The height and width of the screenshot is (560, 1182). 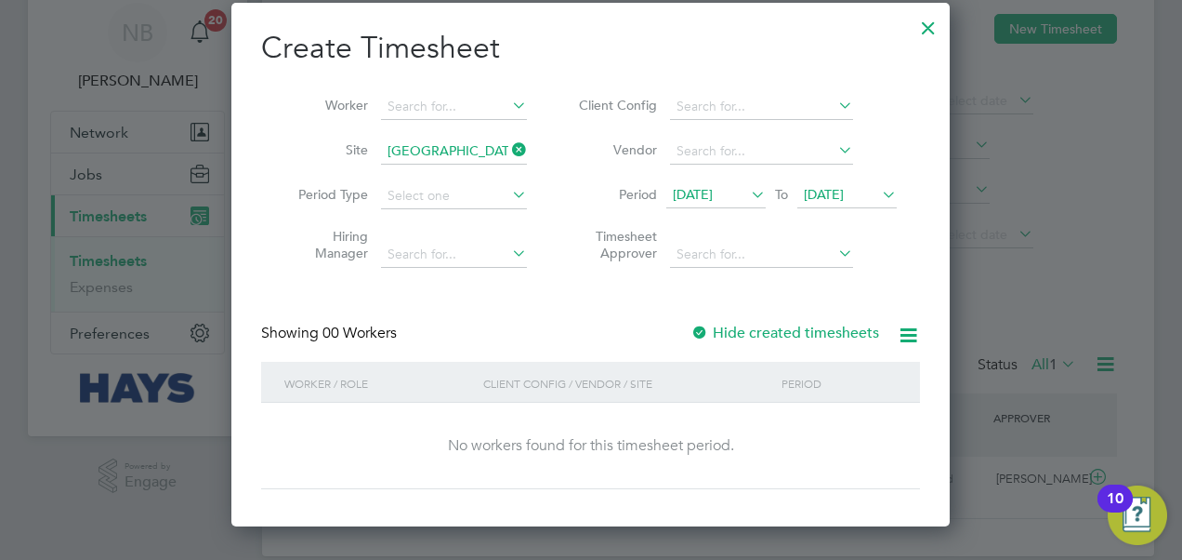 What do you see at coordinates (615, 194) in the screenshot?
I see `label: Period` at bounding box center [615, 194].